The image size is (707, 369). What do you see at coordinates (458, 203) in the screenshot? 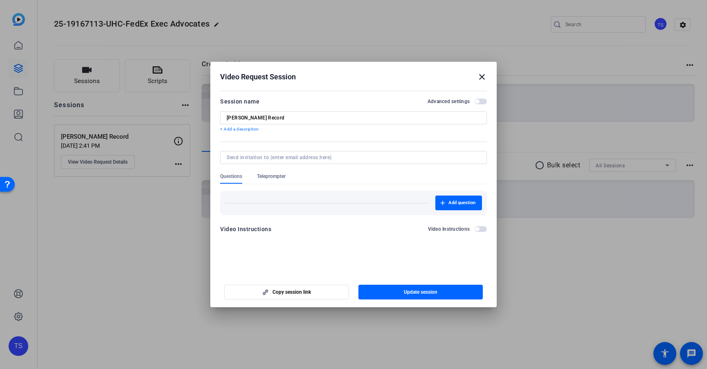
I see `button: Add question` at bounding box center [458, 203].